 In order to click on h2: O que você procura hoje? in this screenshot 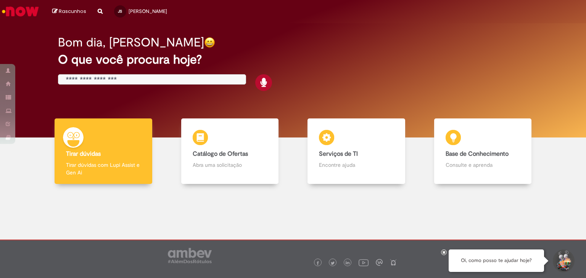, I will do `click(293, 59)`.